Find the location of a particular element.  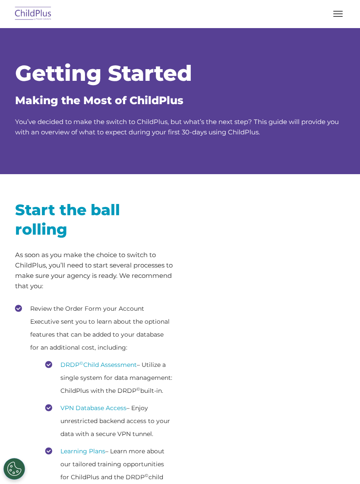

li: – Enjoy unrestricted backend access to your data with a secure VPN tunnel. is located at coordinates (109, 421).